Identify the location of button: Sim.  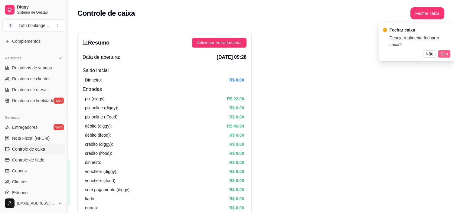
(445, 54).